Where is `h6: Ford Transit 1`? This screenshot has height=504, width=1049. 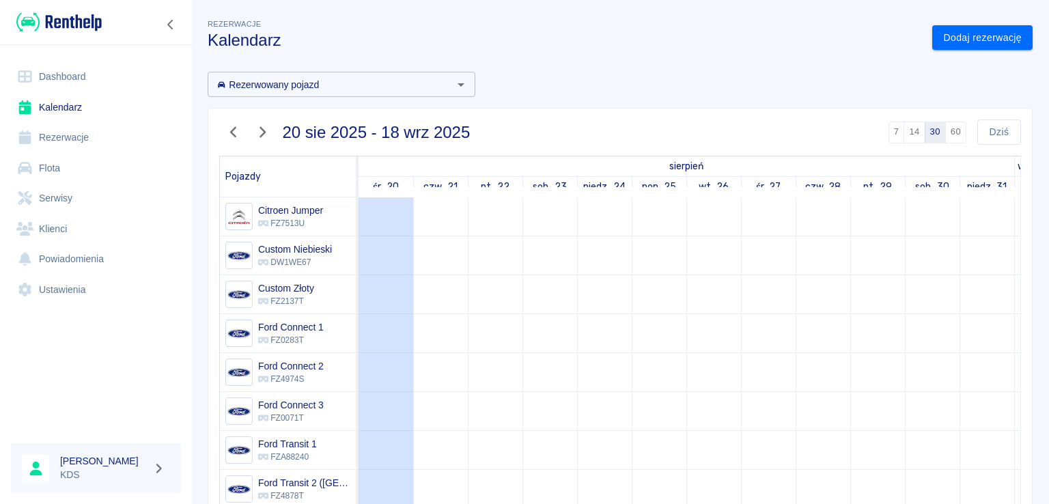 h6: Ford Transit 1 is located at coordinates (287, 444).